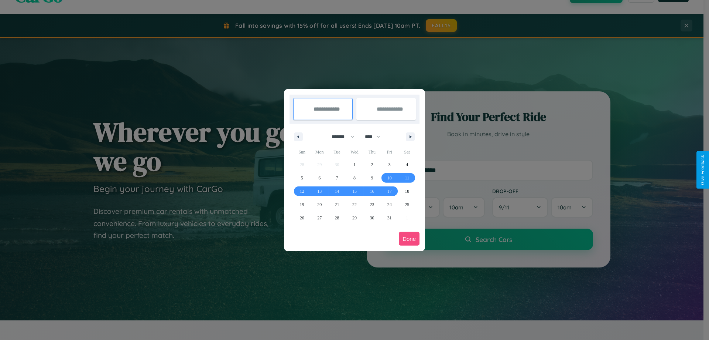 This screenshot has width=709, height=340. What do you see at coordinates (302, 218) in the screenshot?
I see `button: 26` at bounding box center [302, 218].